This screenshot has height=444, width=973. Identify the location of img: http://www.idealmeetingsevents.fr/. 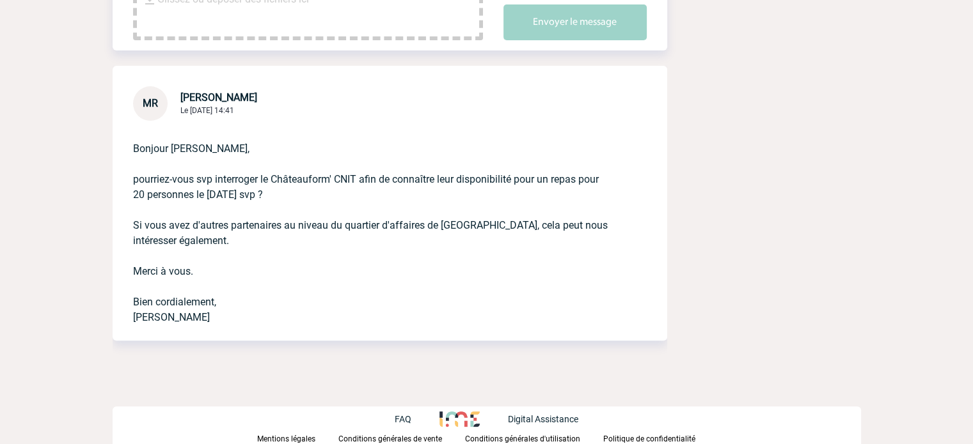
(459, 419).